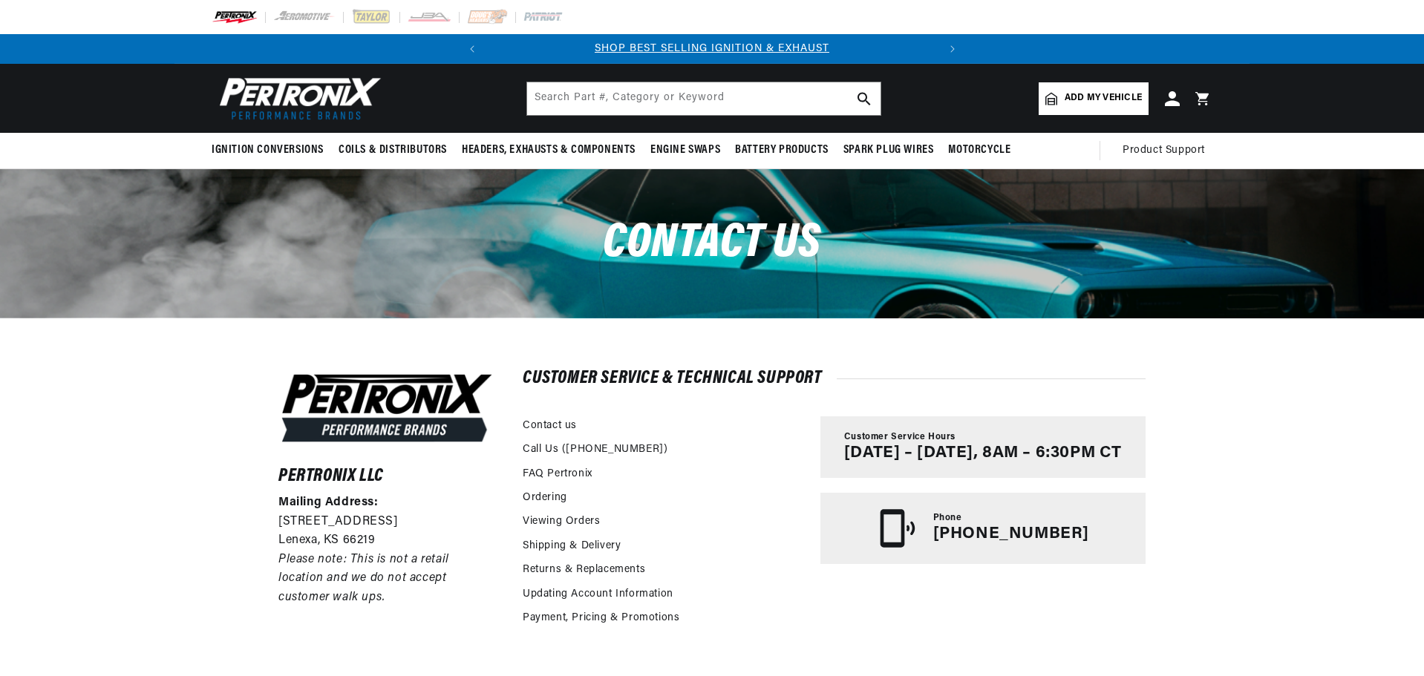 The width and height of the screenshot is (1424, 676). I want to click on span: Product Support, so click(1164, 151).